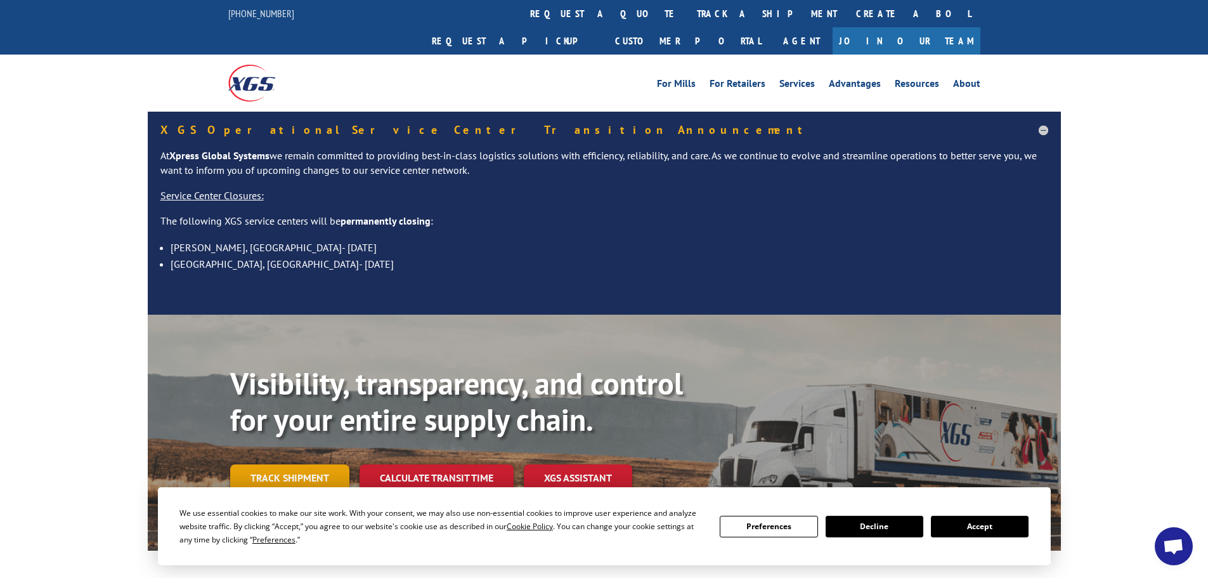 The image size is (1208, 578). What do you see at coordinates (768, 526) in the screenshot?
I see `button: Preferences` at bounding box center [768, 526].